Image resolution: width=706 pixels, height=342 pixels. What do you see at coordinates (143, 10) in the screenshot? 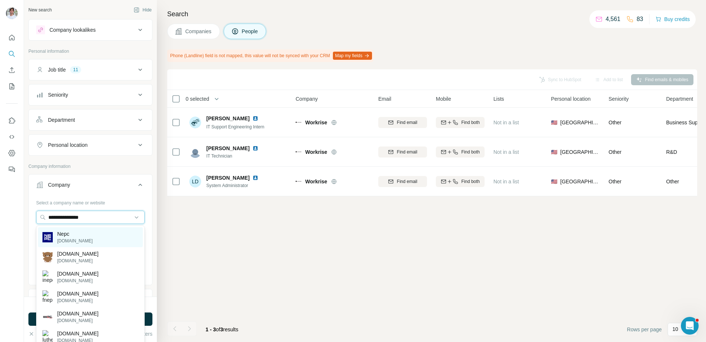
I see `button: Hide` at bounding box center [143, 10].